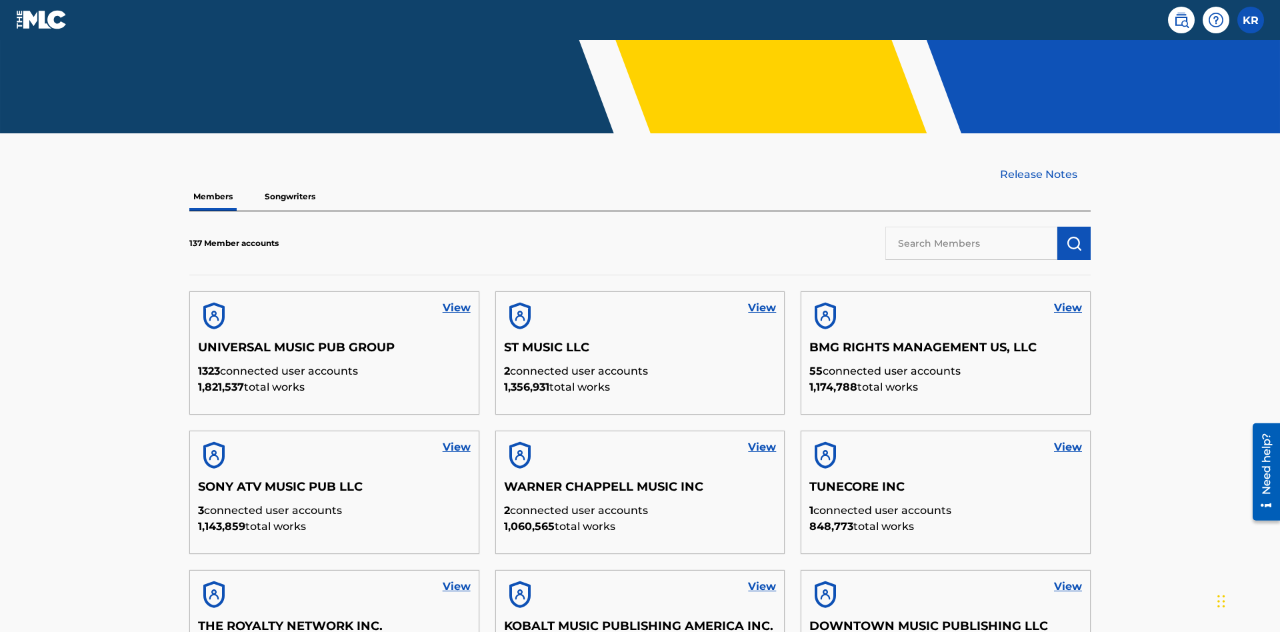 This screenshot has height=632, width=1280. I want to click on span: 3, so click(201, 510).